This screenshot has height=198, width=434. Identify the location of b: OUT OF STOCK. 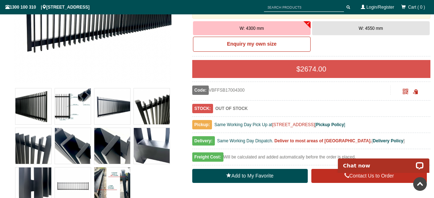
(231, 108).